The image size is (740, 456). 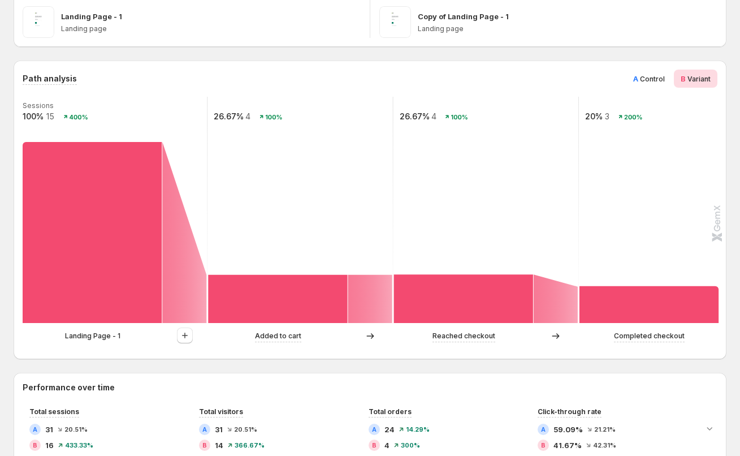 What do you see at coordinates (79, 117) in the screenshot?
I see `text: 400%` at bounding box center [79, 117].